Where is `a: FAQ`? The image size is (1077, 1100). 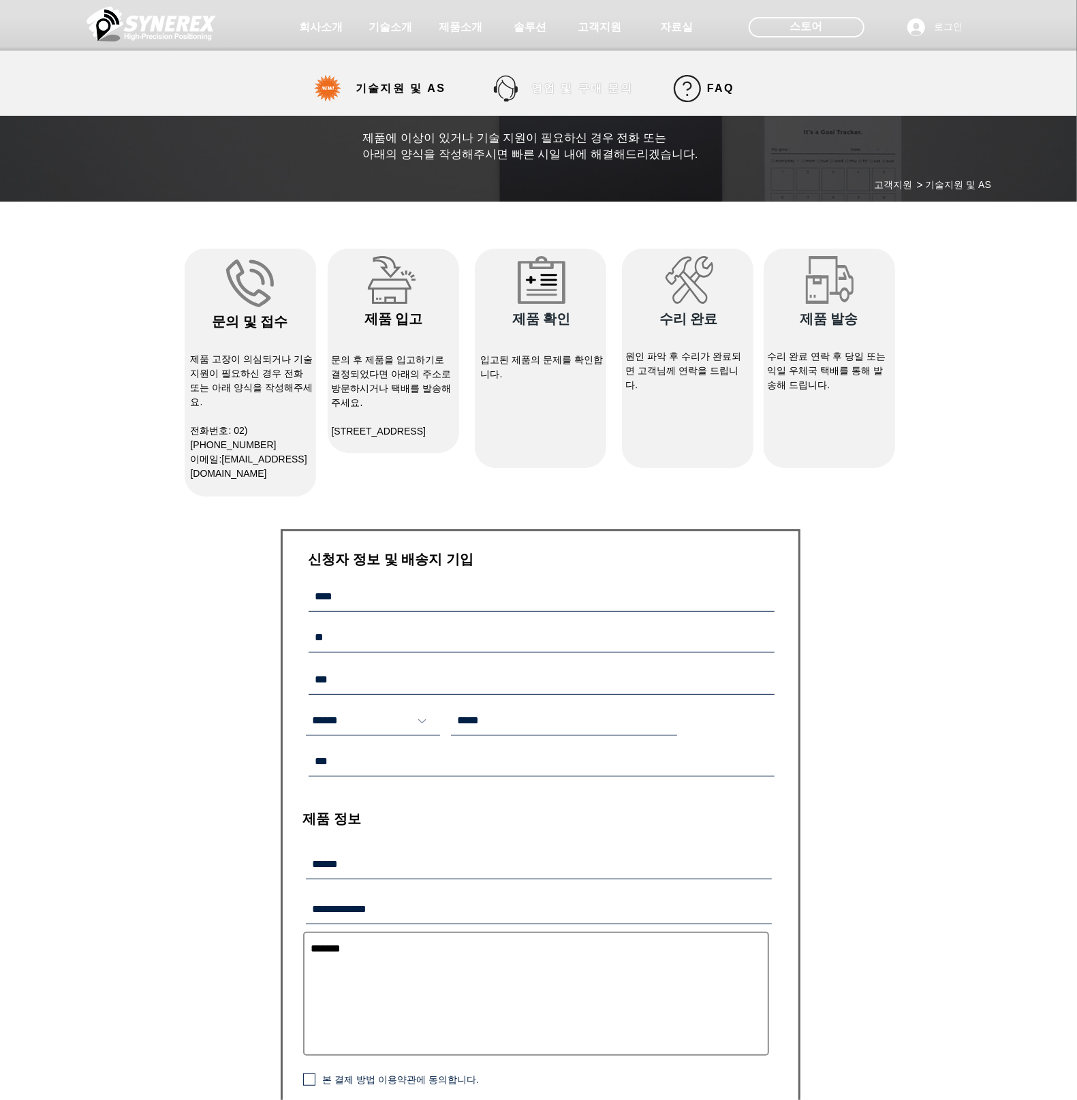 a: FAQ is located at coordinates (703, 89).